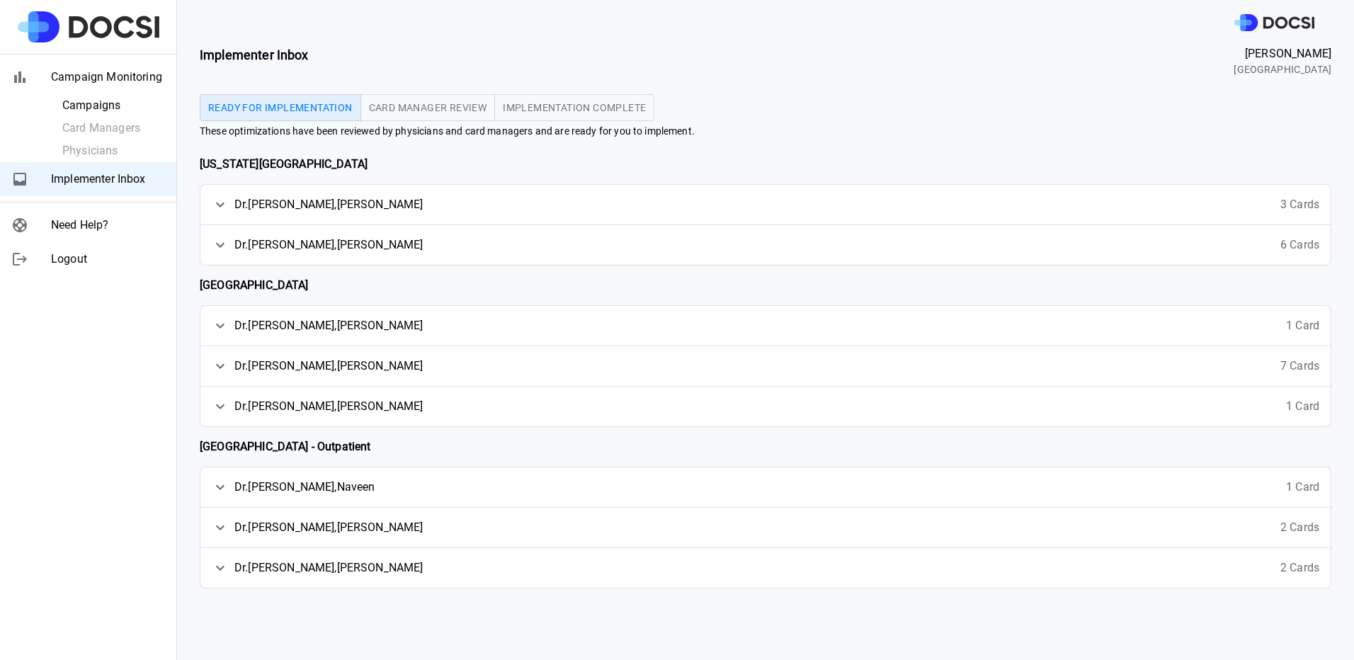  Describe the element at coordinates (113, 105) in the screenshot. I see `span: Campaigns` at that location.